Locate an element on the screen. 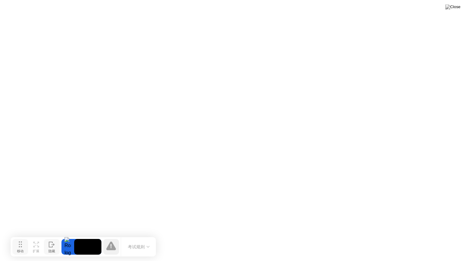 This screenshot has height=261, width=465. div: 扩展 is located at coordinates (36, 252).